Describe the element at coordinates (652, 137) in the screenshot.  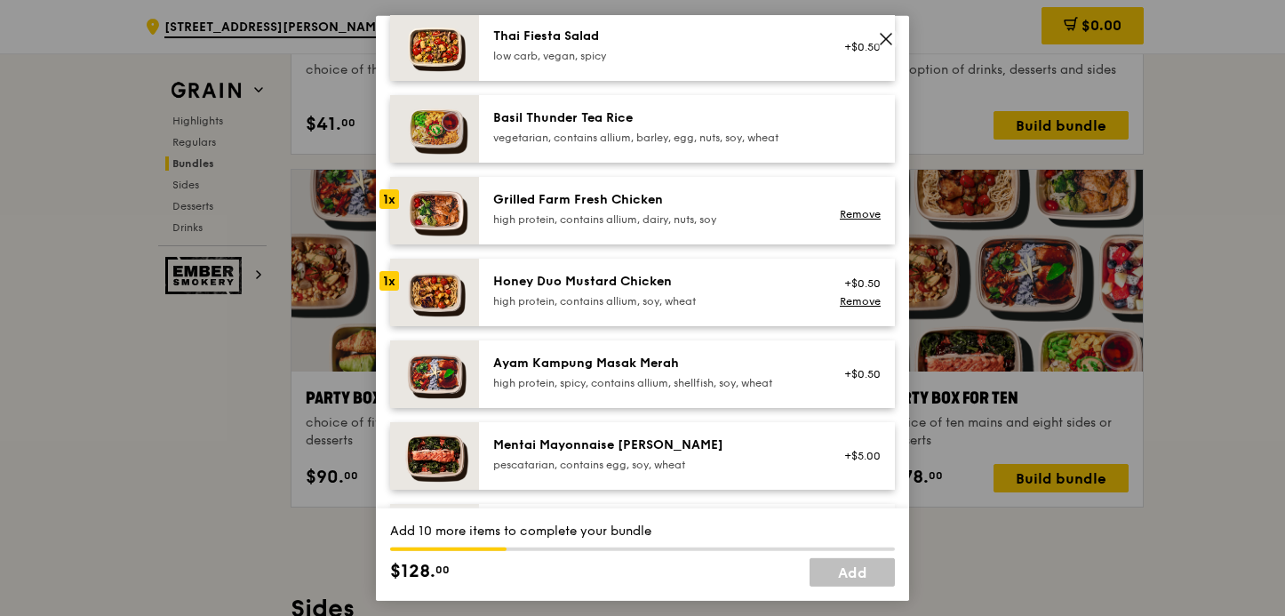
I see `div: vegetarian, contains allium, barley, egg, nuts, soy, wheat` at that location.